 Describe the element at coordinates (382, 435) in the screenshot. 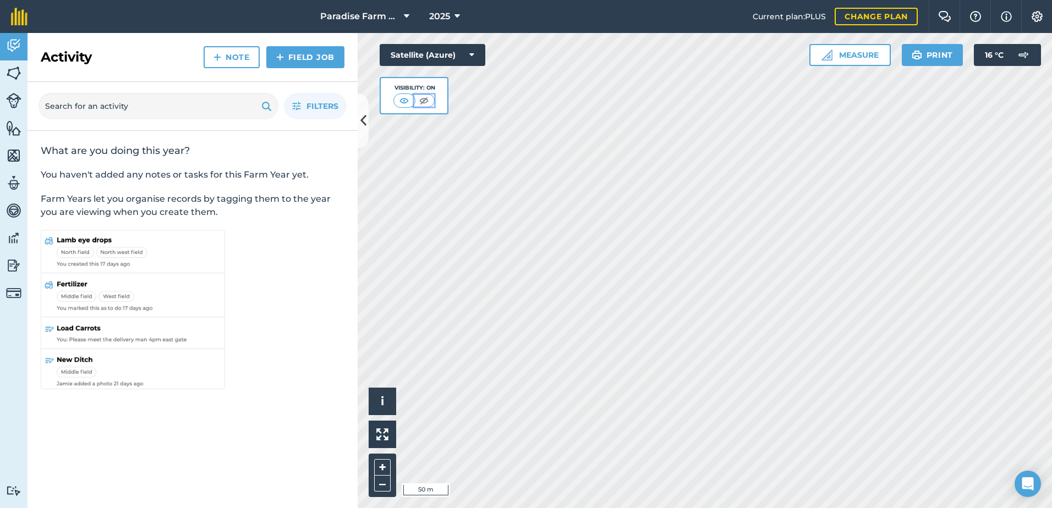

I see `img: Four arrows, one pointing top left, one top right, one bottom right and the last bottom left` at that location.